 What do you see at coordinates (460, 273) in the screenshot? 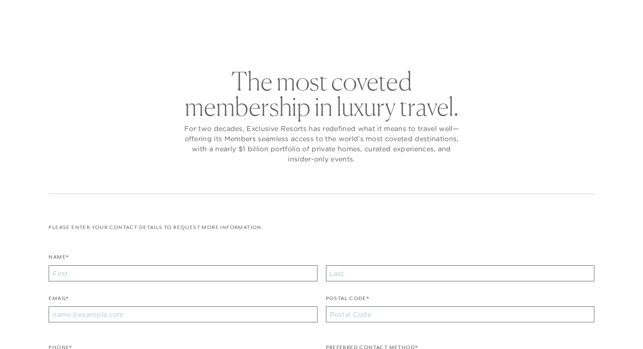
I see `input: Last` at bounding box center [460, 273].